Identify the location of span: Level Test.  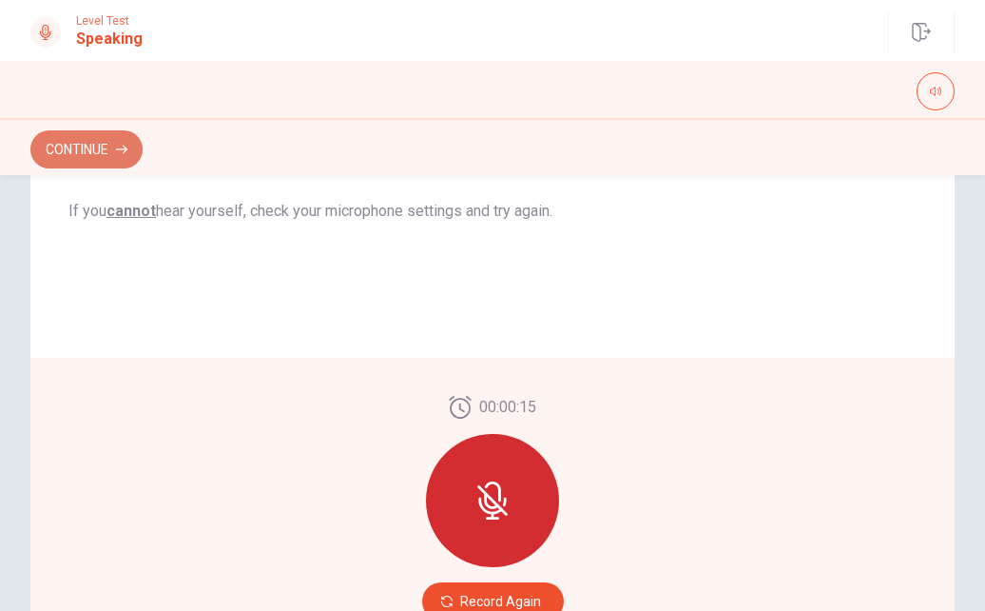
(109, 21).